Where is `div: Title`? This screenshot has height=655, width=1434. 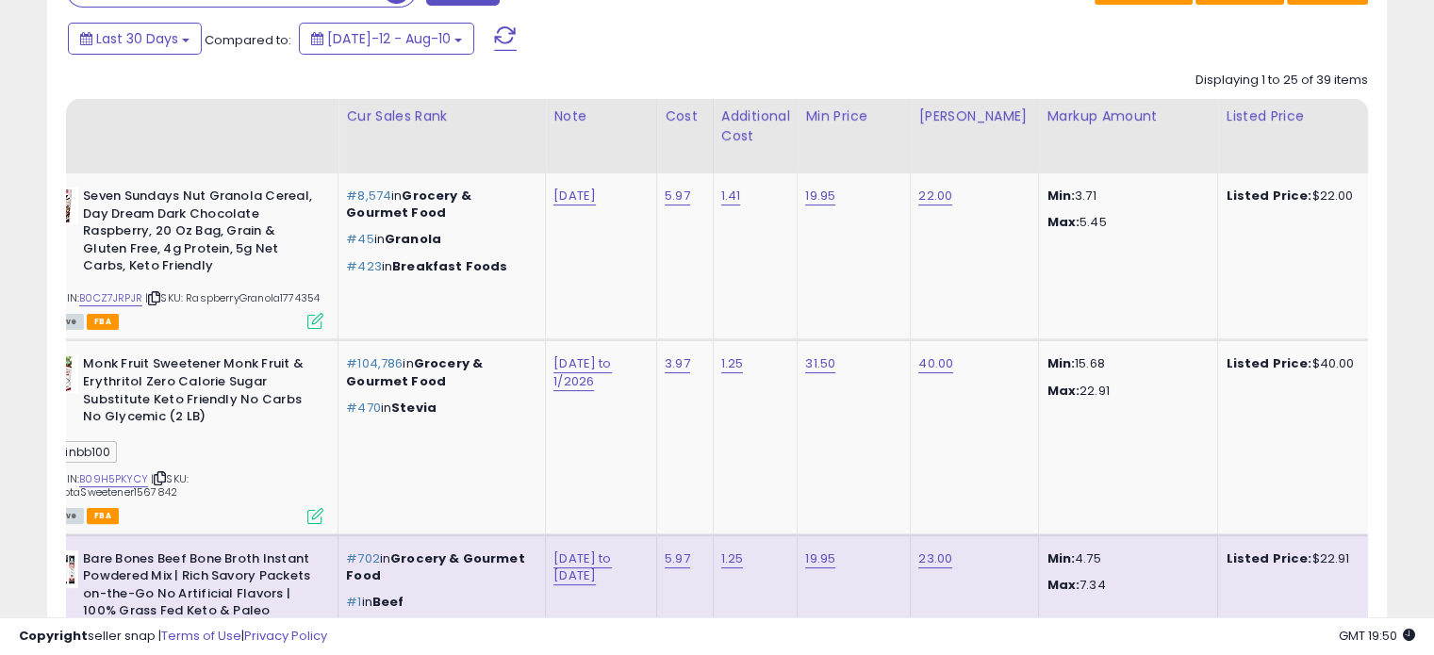
div: Title is located at coordinates (183, 116).